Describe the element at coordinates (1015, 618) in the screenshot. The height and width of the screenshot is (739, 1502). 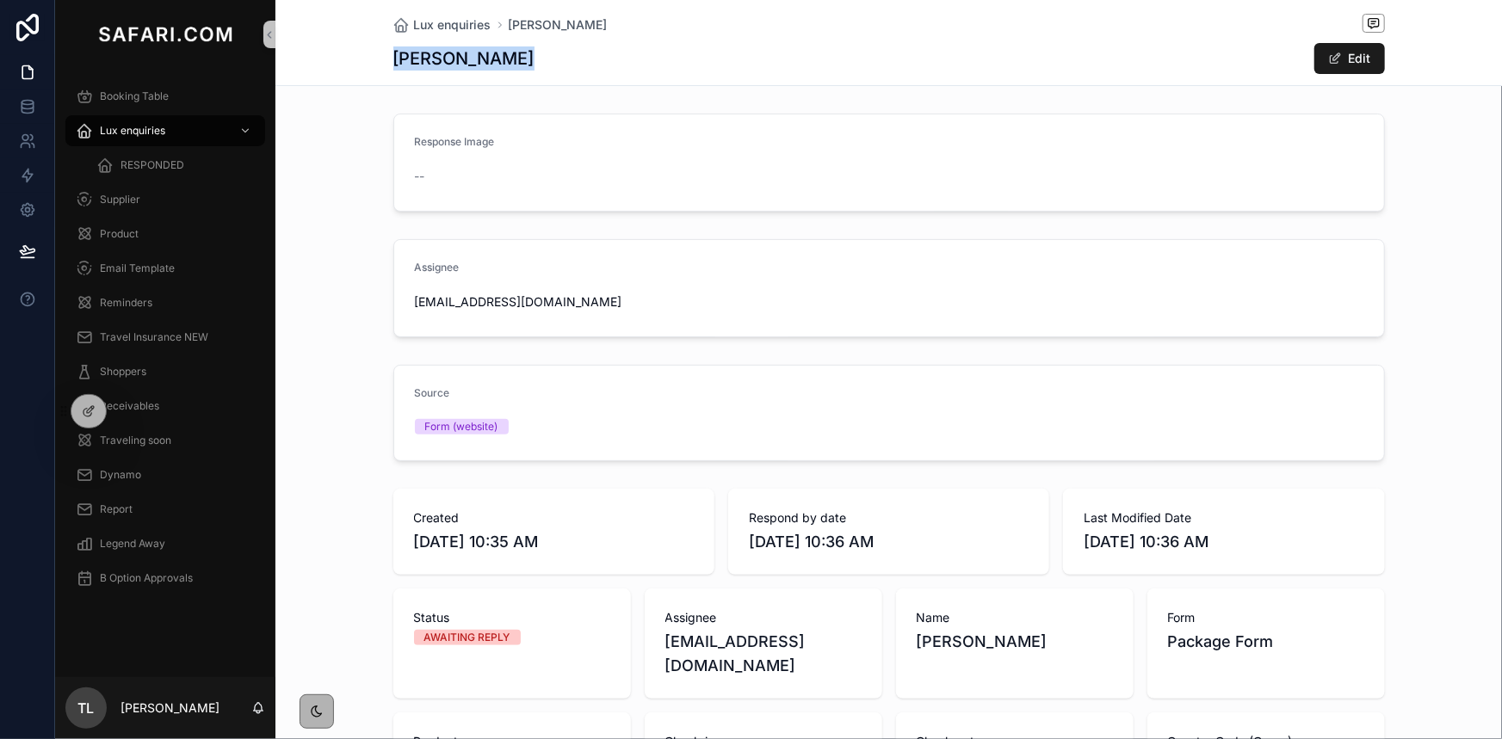
I see `span: Name` at that location.